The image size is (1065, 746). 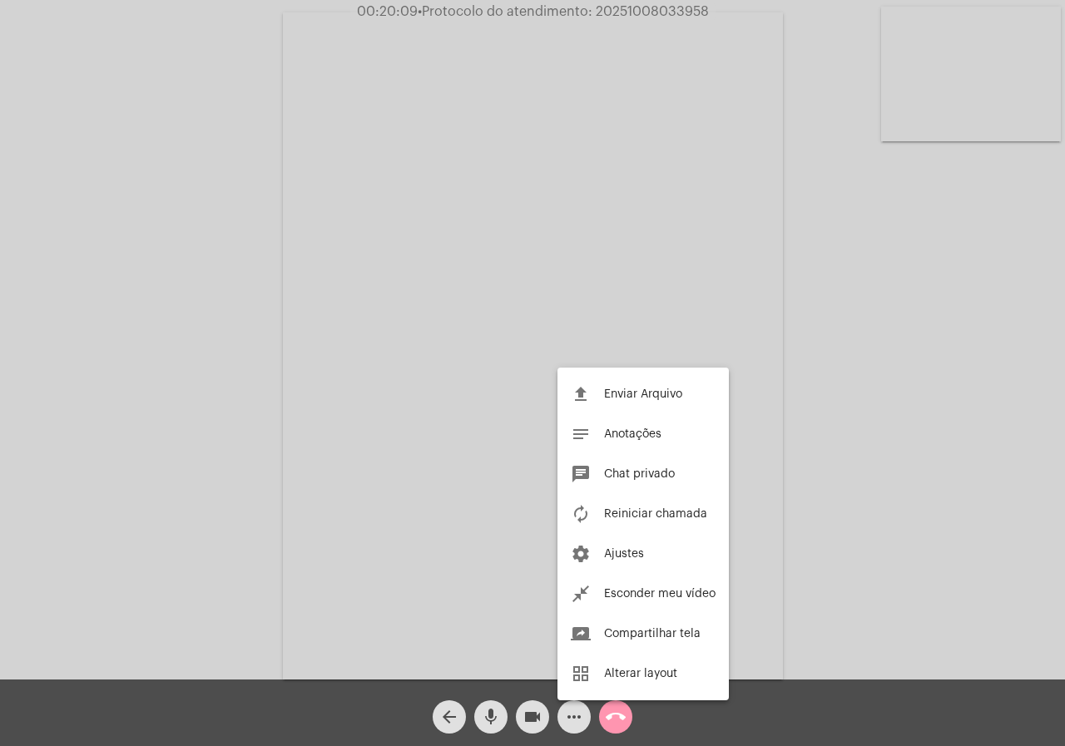 What do you see at coordinates (655, 514) in the screenshot?
I see `span: Reiniciar chamada` at bounding box center [655, 514].